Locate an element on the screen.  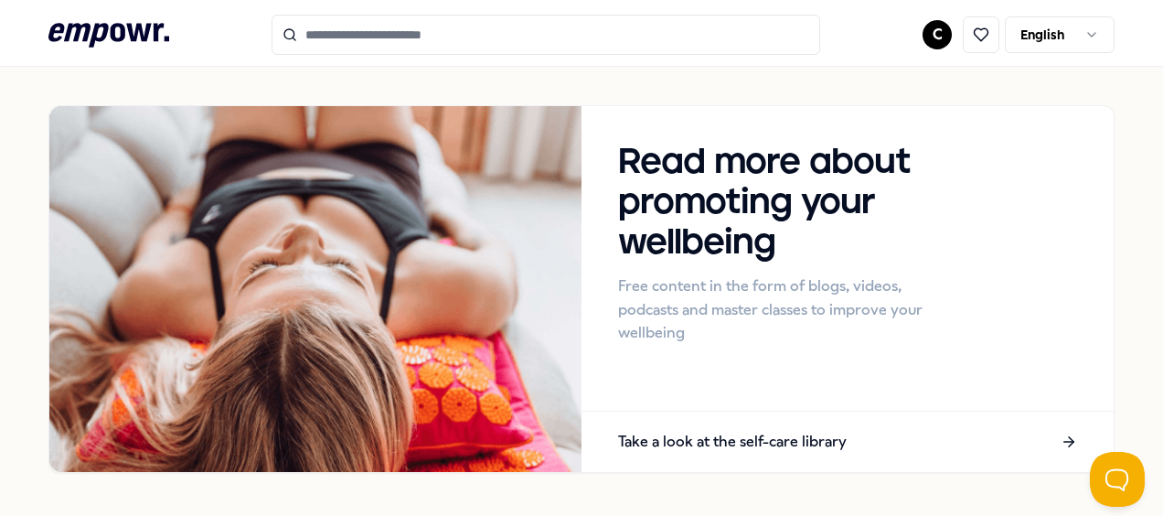
h3: Read more about promoting your wellbeing is located at coordinates (771, 203).